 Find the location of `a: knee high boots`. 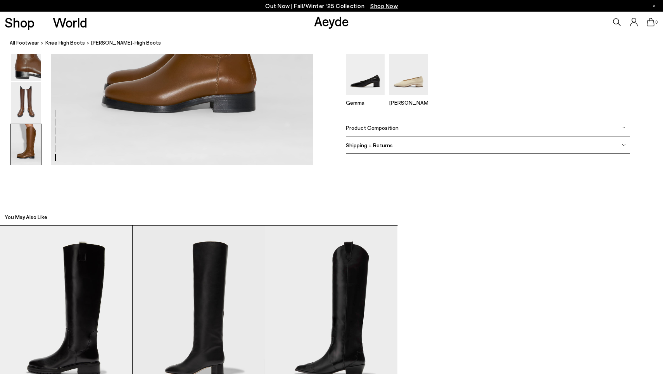

a: knee high boots is located at coordinates (65, 43).